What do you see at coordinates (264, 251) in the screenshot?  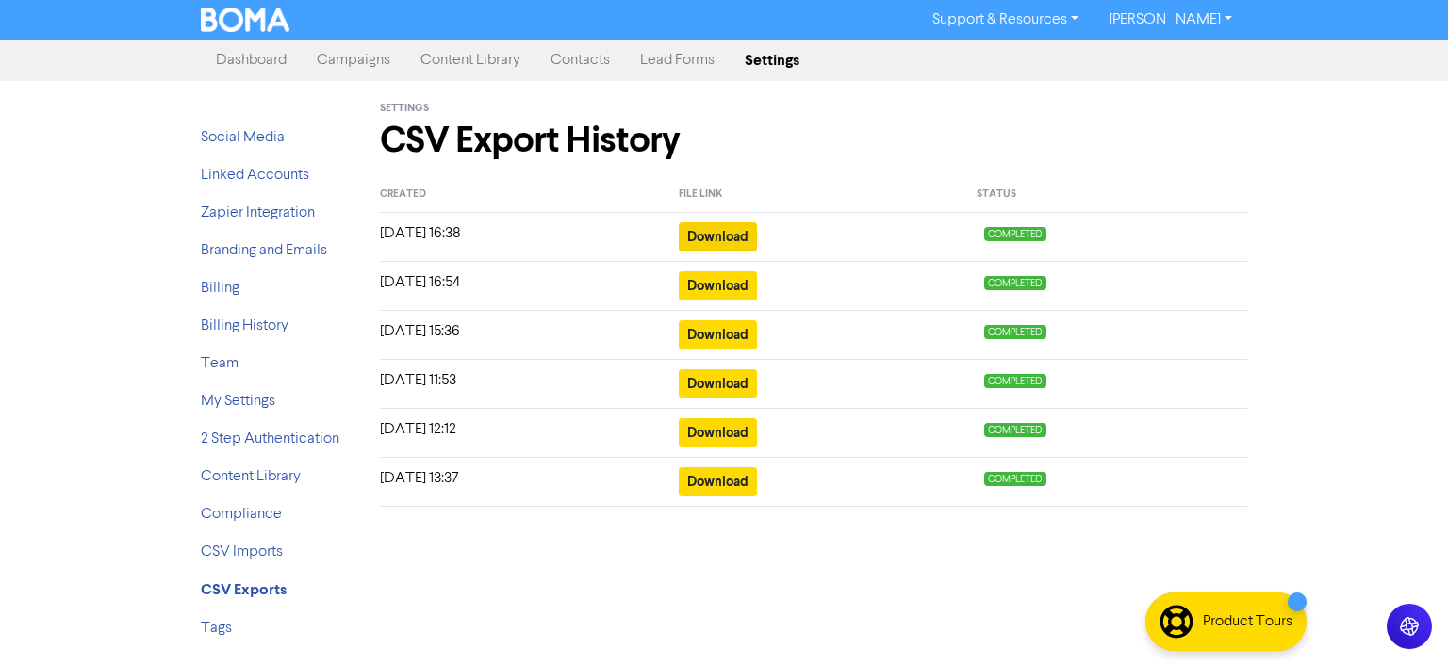 I see `a: Branding and Emails` at bounding box center [264, 251].